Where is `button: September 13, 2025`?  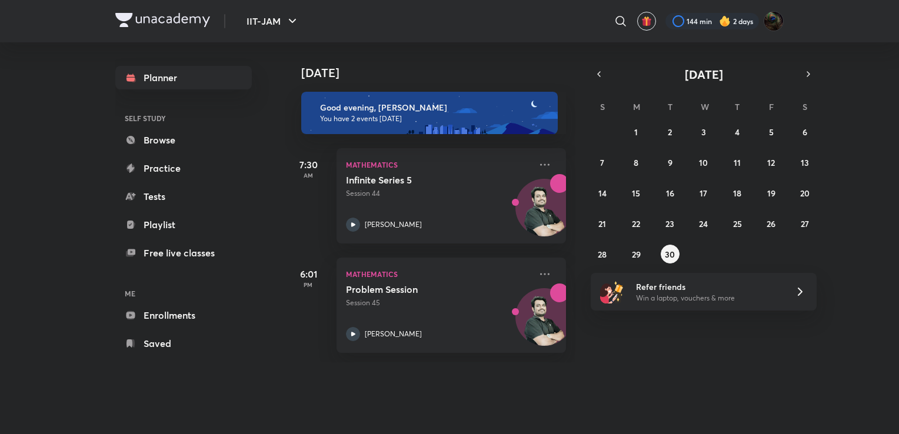 button: September 13, 2025 is located at coordinates (805, 162).